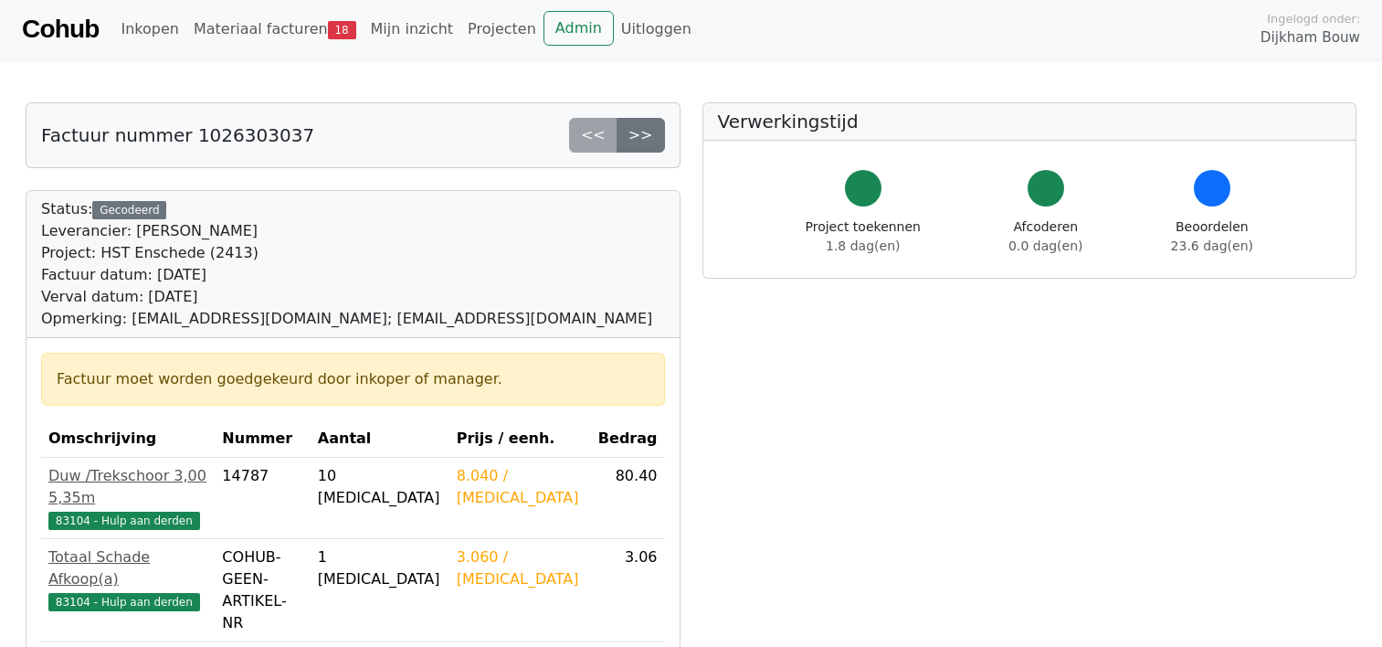 Image resolution: width=1382 pixels, height=647 pixels. I want to click on a: Mijn inzicht, so click(412, 29).